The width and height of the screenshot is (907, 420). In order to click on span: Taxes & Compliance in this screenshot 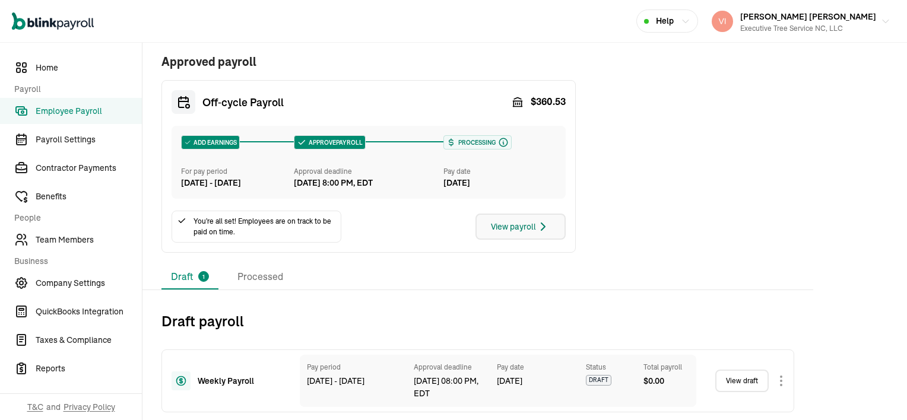, I will do `click(88, 340)`.